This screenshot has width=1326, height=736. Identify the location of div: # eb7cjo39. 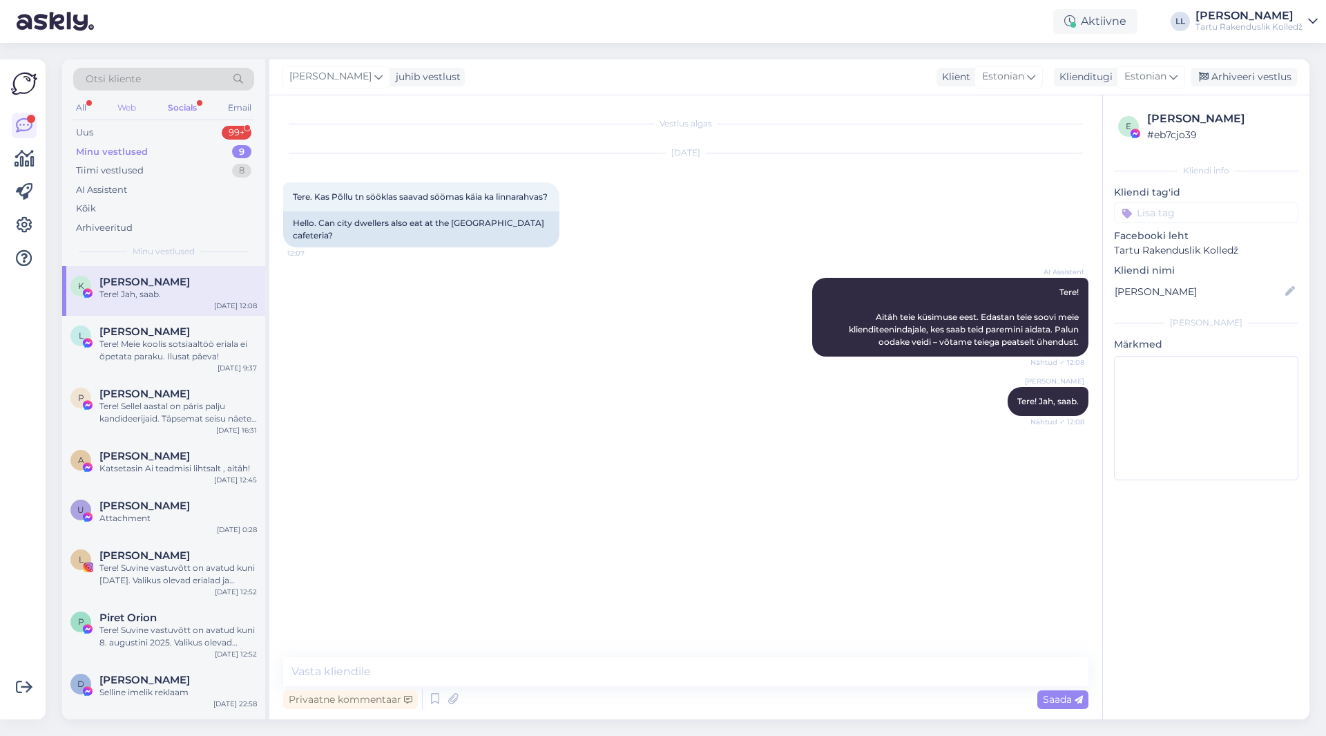
(1221, 135).